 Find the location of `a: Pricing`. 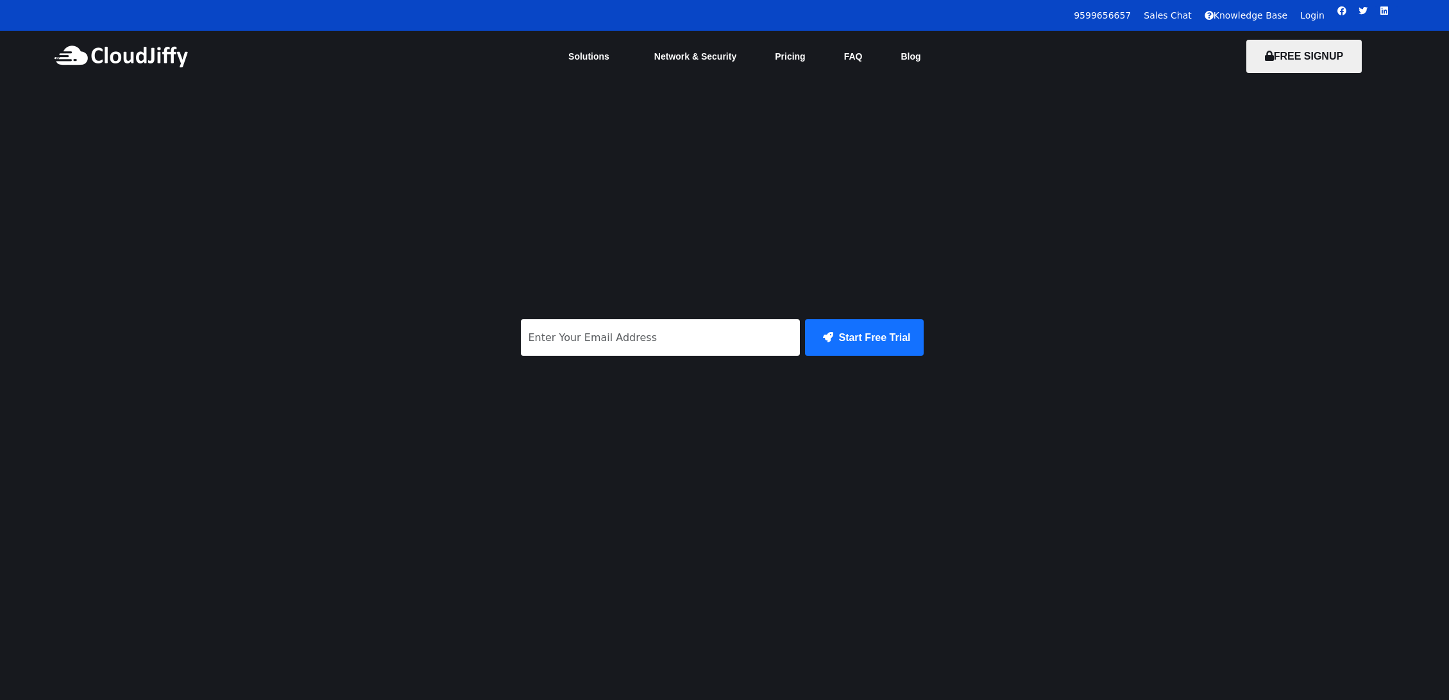

a: Pricing is located at coordinates (790, 56).